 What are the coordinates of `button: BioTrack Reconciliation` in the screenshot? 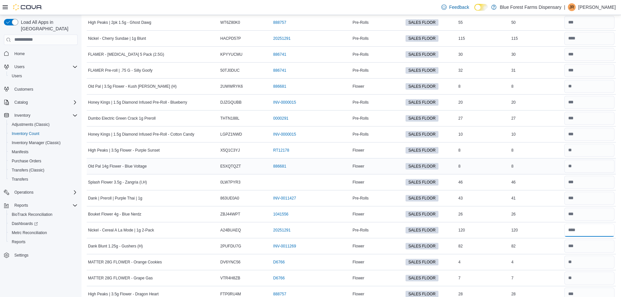 It's located at (43, 215).